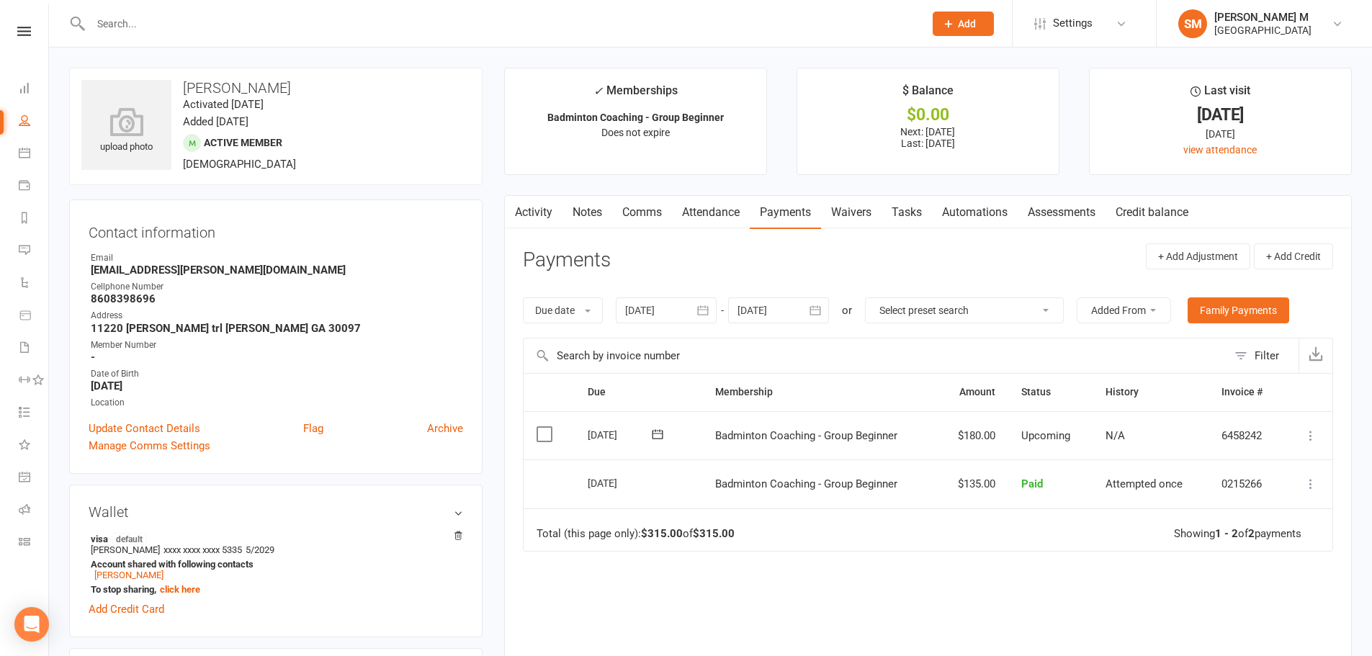 The height and width of the screenshot is (656, 1372). Describe the element at coordinates (277, 287) in the screenshot. I see `div: Cellphone Number` at that location.